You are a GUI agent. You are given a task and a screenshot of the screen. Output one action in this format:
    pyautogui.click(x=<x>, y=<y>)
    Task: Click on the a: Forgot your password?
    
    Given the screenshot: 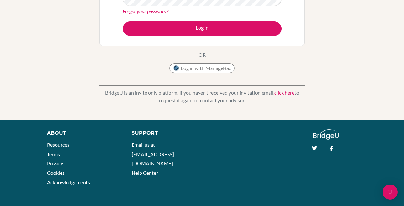 What is the action you would take?
    pyautogui.click(x=145, y=11)
    